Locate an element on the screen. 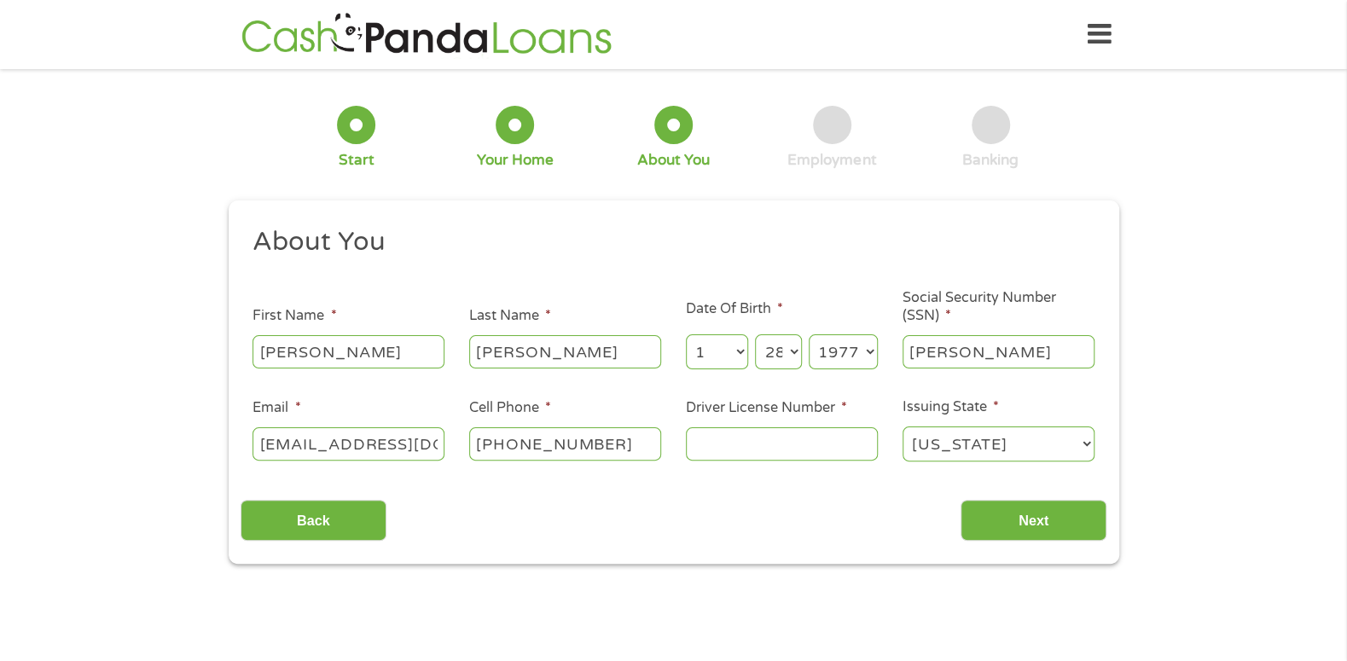  input: 078-05-1120 is located at coordinates (998, 352).